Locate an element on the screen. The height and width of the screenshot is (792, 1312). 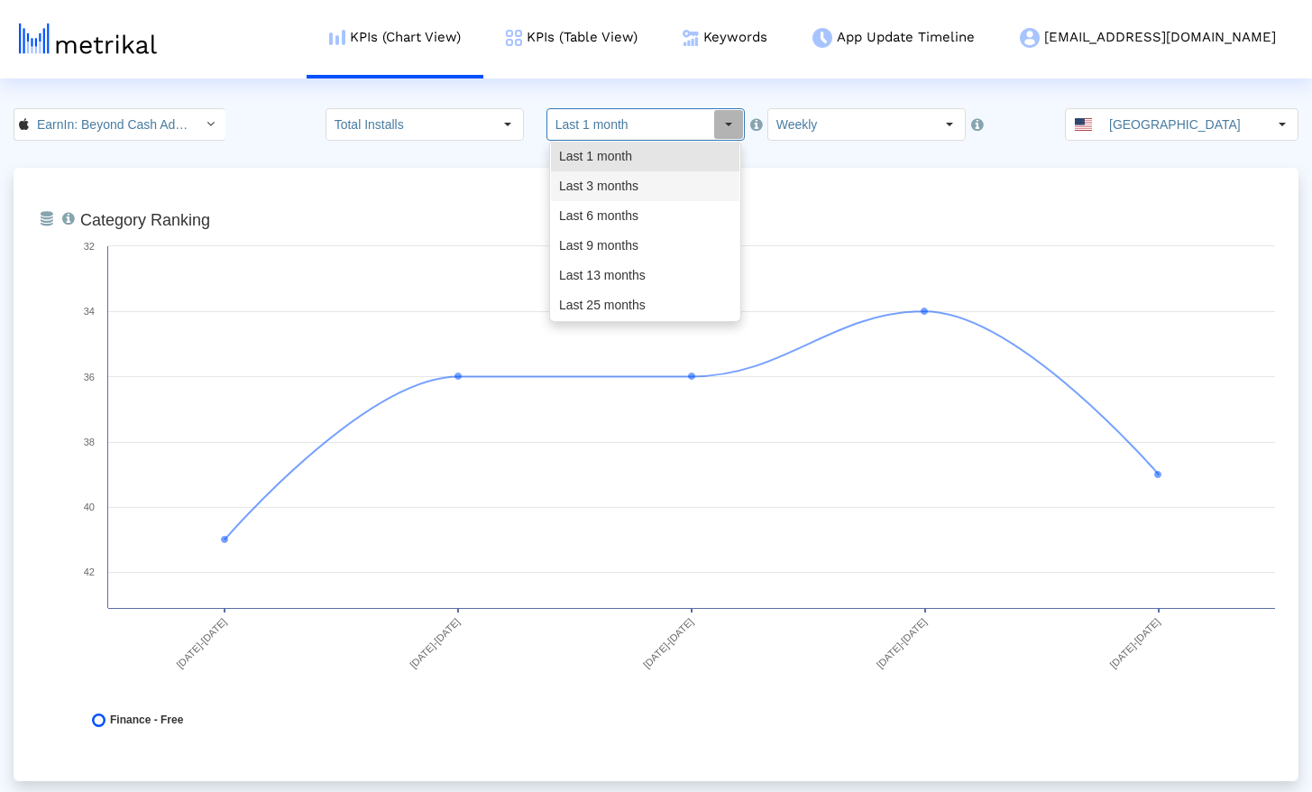
span: Finance - Free is located at coordinates (146, 719).